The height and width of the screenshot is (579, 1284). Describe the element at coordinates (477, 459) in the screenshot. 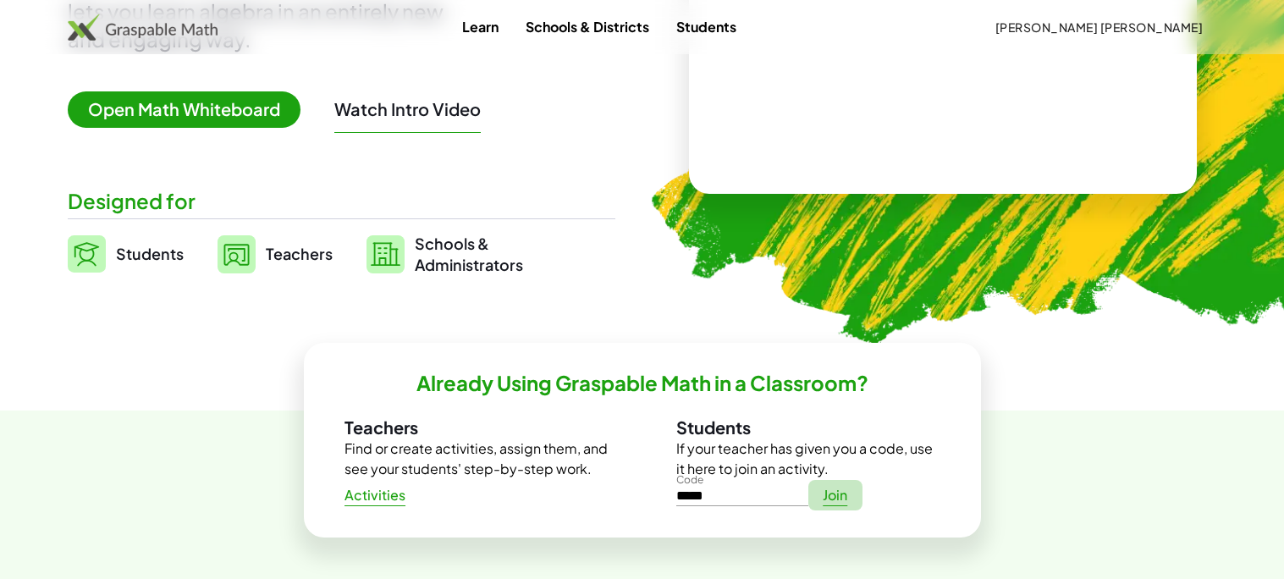

I see `p: Find or create activities, assign them, and see your students' step-by-step work.` at that location.